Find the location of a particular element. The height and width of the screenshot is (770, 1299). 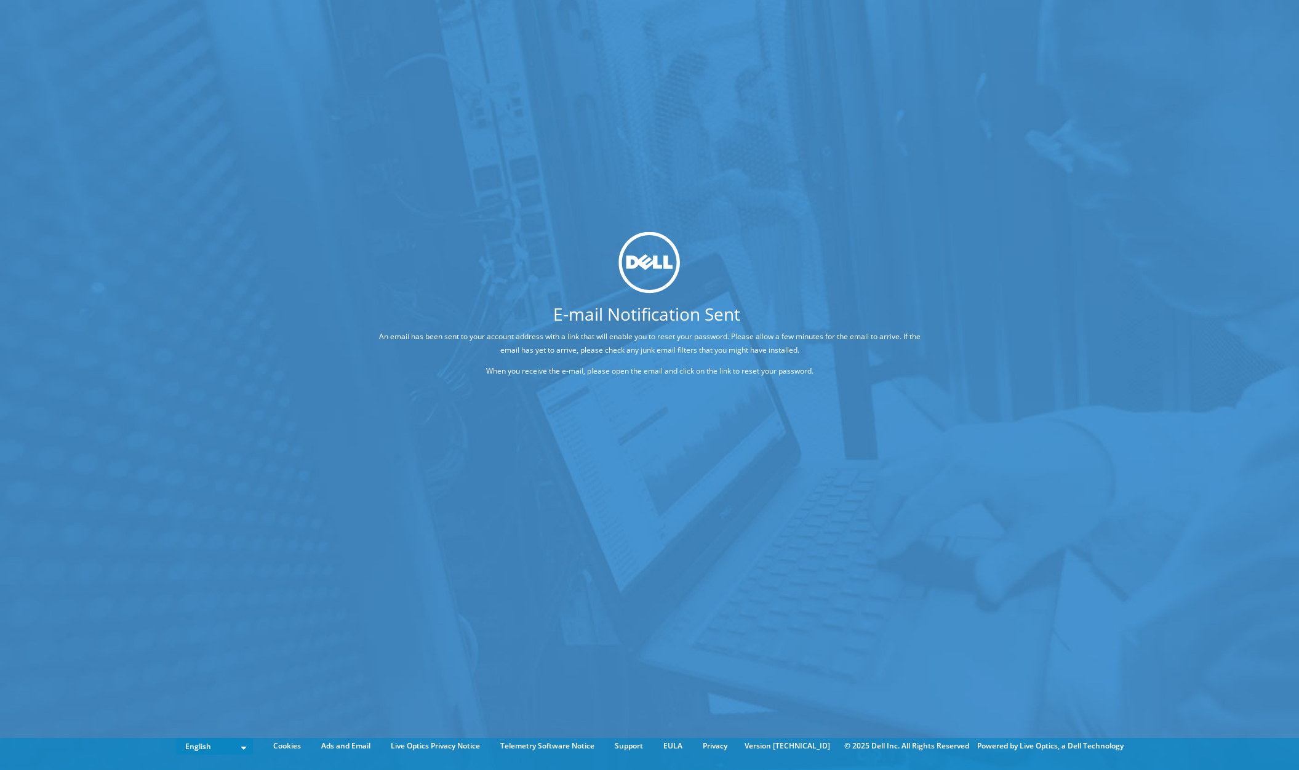

a: Ads and Email is located at coordinates (346, 746).